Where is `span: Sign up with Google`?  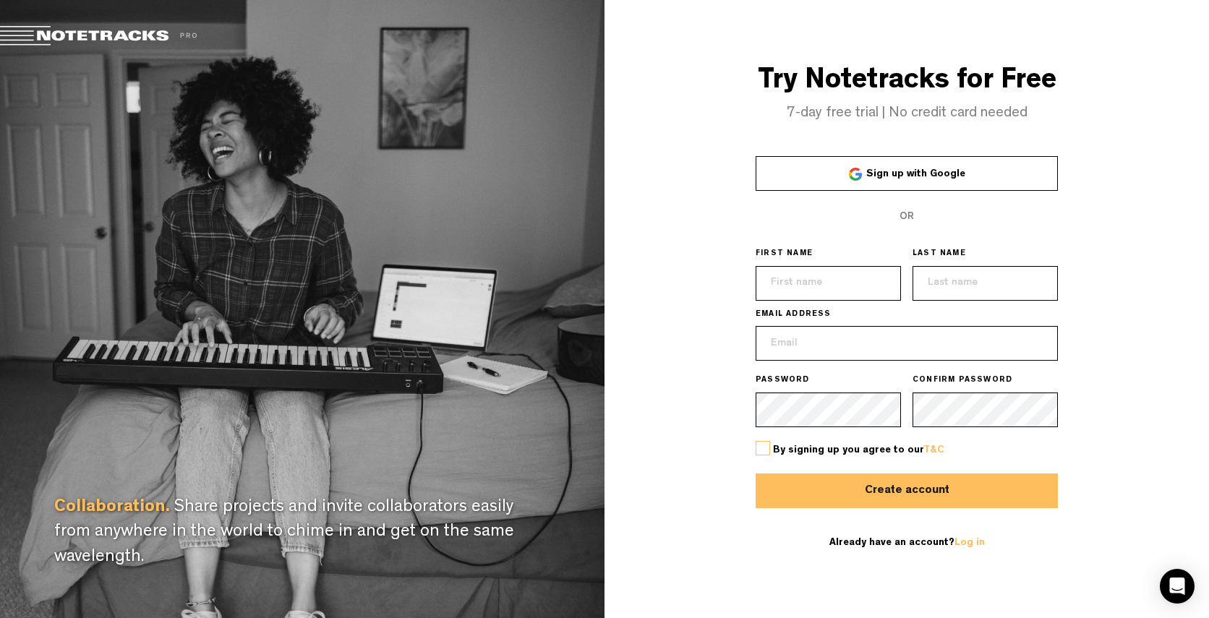
span: Sign up with Google is located at coordinates (915, 174).